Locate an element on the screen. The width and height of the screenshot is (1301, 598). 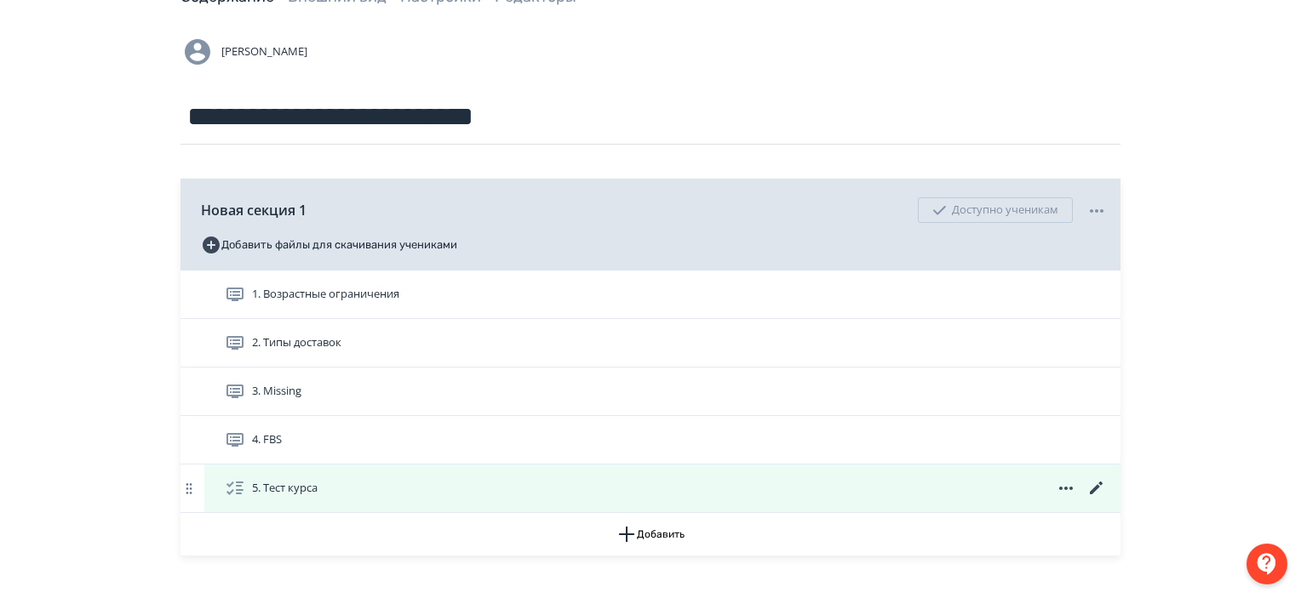
div: 1. Возрастные ограничения is located at coordinates (650, 295).